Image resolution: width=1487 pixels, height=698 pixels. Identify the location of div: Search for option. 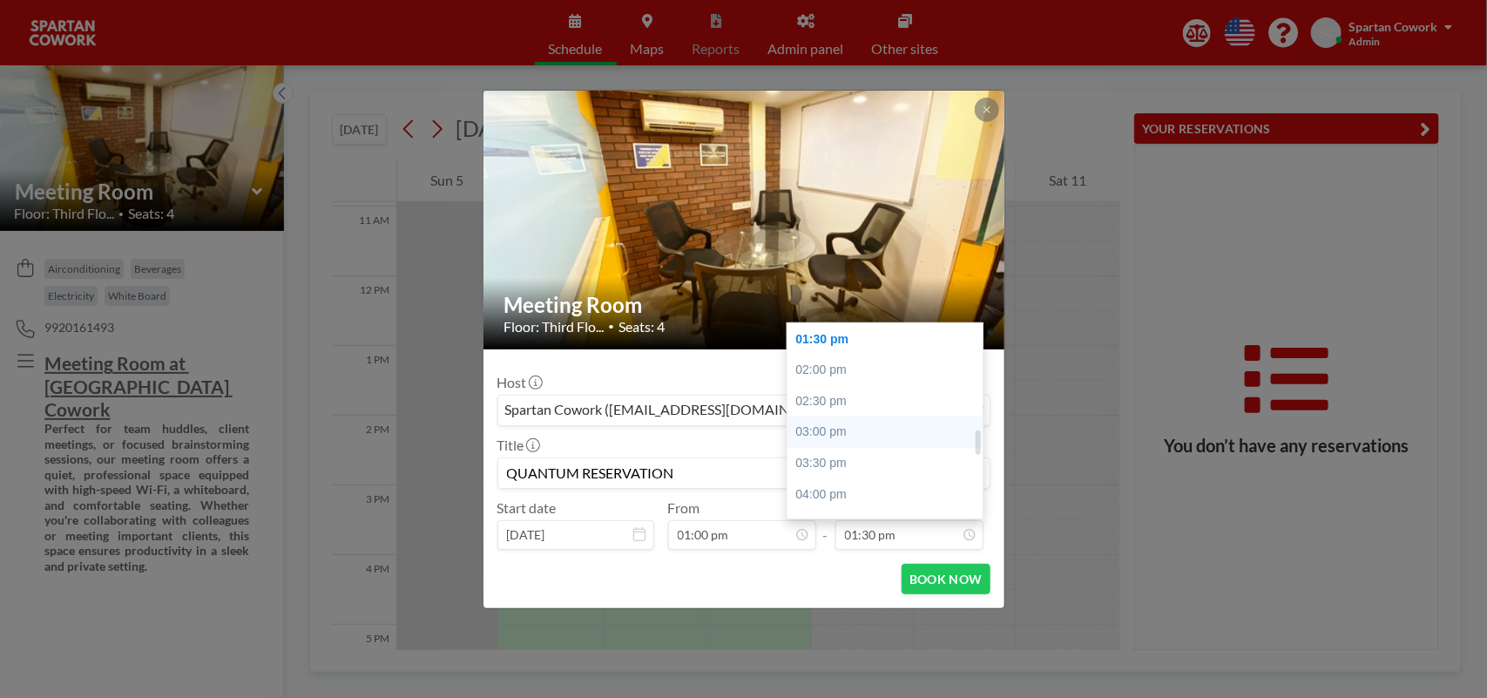
(744, 410).